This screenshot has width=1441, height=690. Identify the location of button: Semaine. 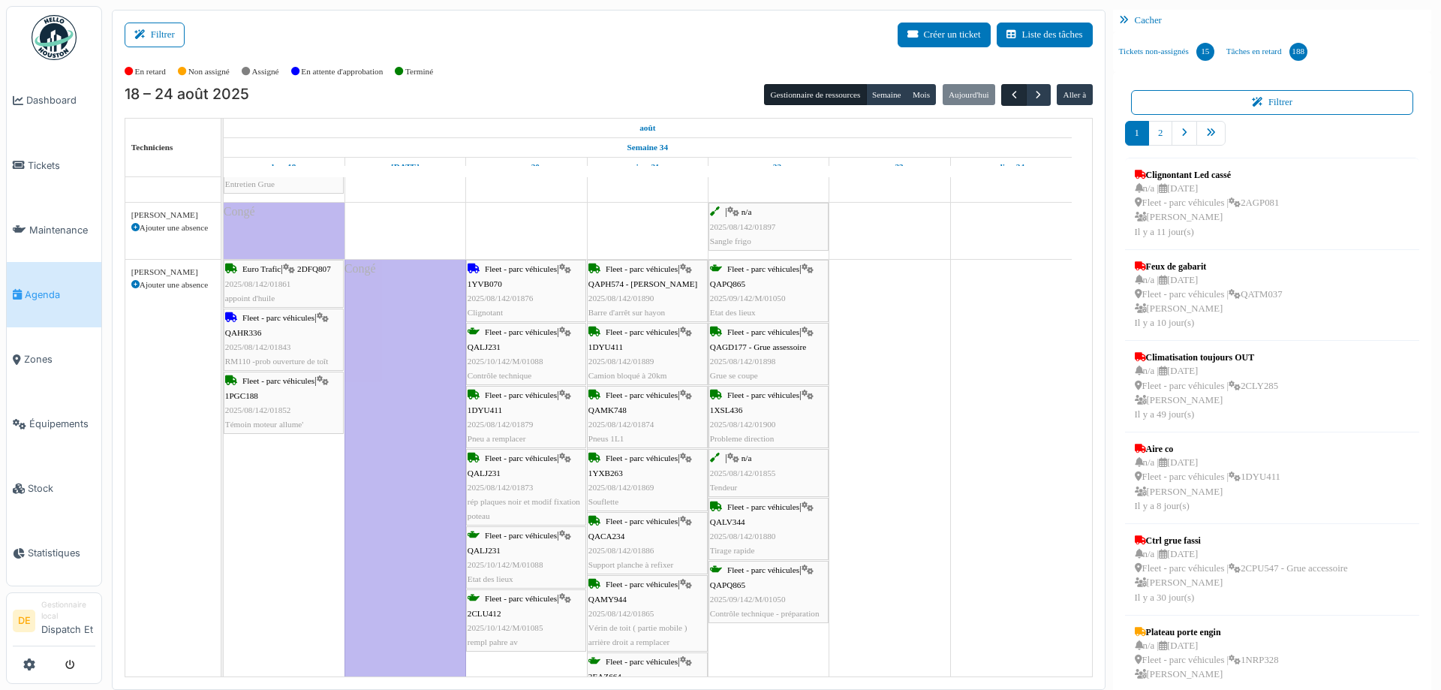
(887, 95).